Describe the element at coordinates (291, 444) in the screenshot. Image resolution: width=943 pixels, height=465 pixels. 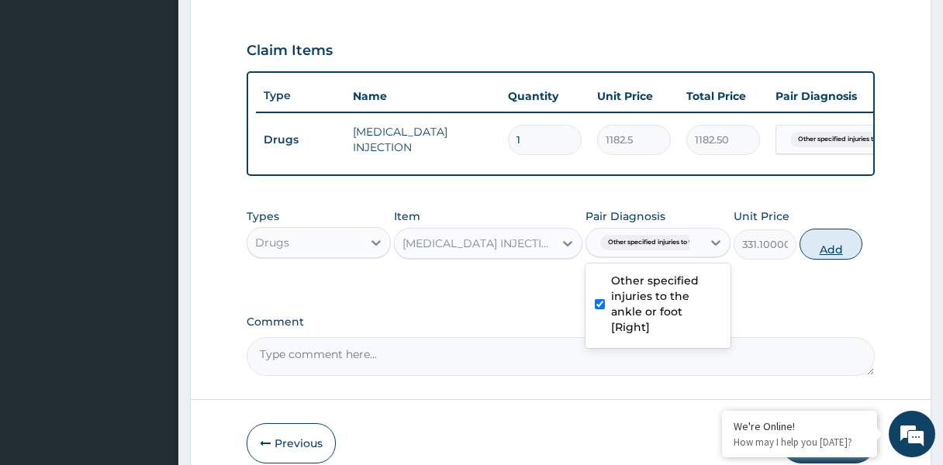
I see `button: Previous` at that location.